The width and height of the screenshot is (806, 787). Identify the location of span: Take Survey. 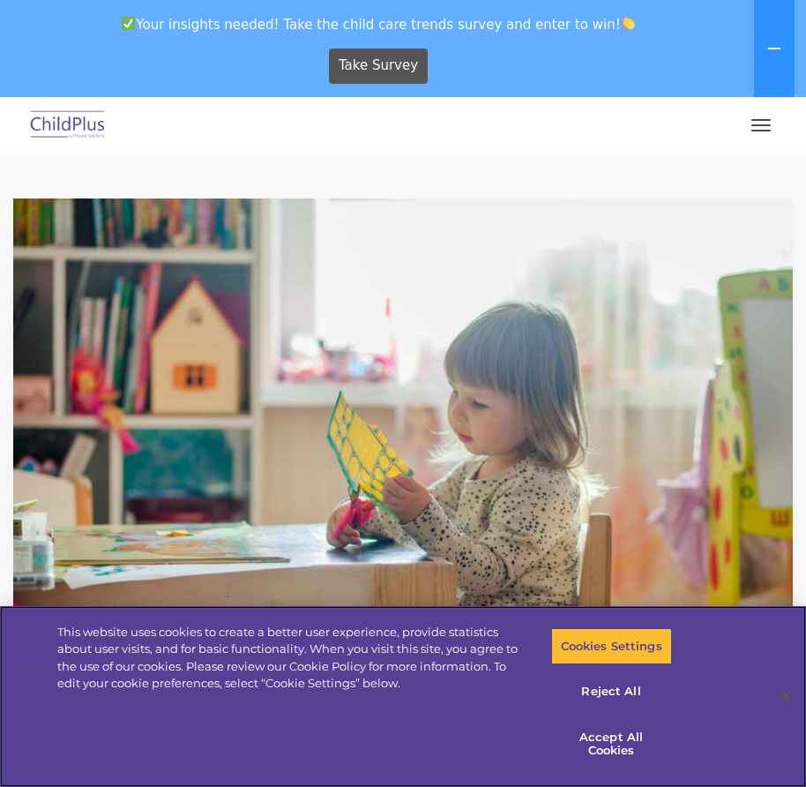
(378, 65).